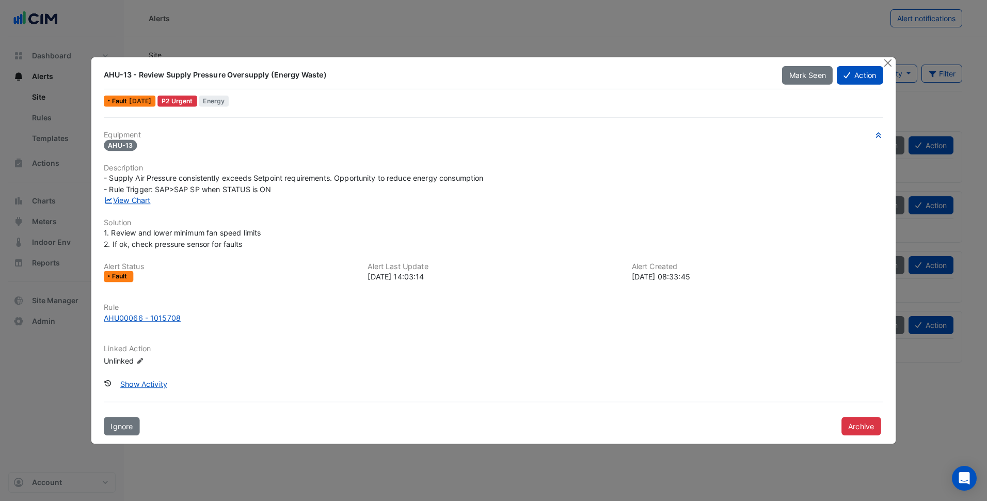 This screenshot has height=501, width=987. I want to click on div: Open Intercom Messenger, so click(964, 478).